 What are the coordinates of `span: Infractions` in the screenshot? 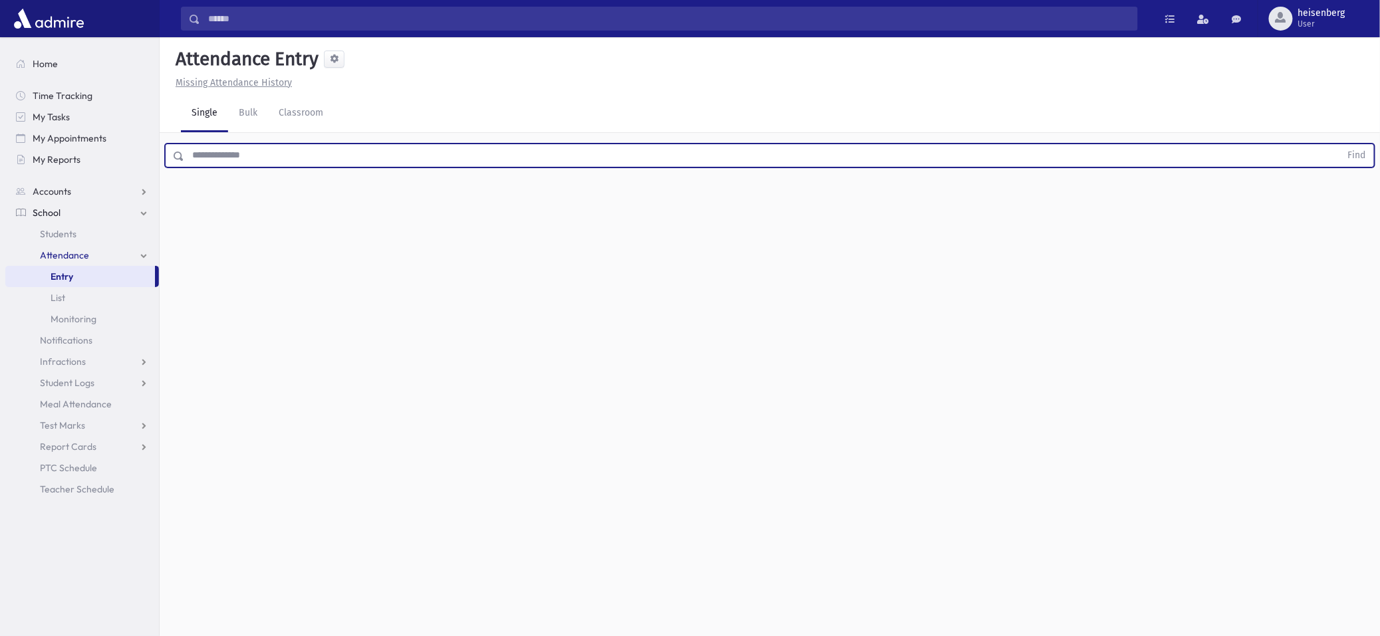 It's located at (63, 362).